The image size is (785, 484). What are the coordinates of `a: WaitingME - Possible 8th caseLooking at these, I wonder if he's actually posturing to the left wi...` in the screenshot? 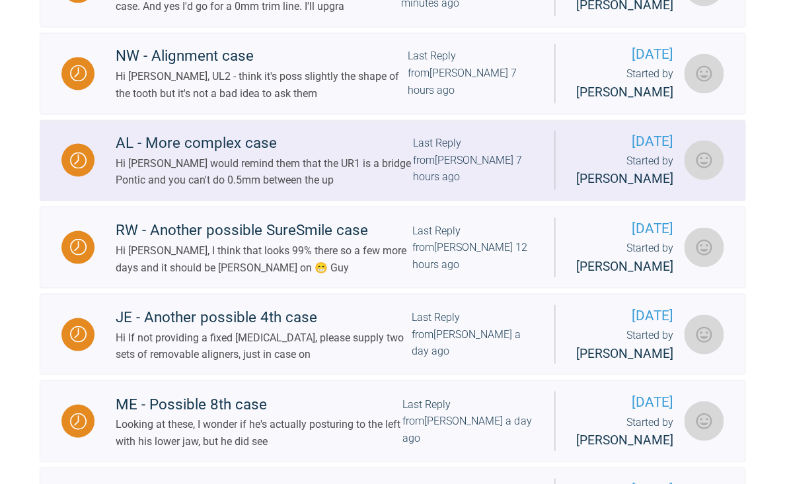 It's located at (393, 421).